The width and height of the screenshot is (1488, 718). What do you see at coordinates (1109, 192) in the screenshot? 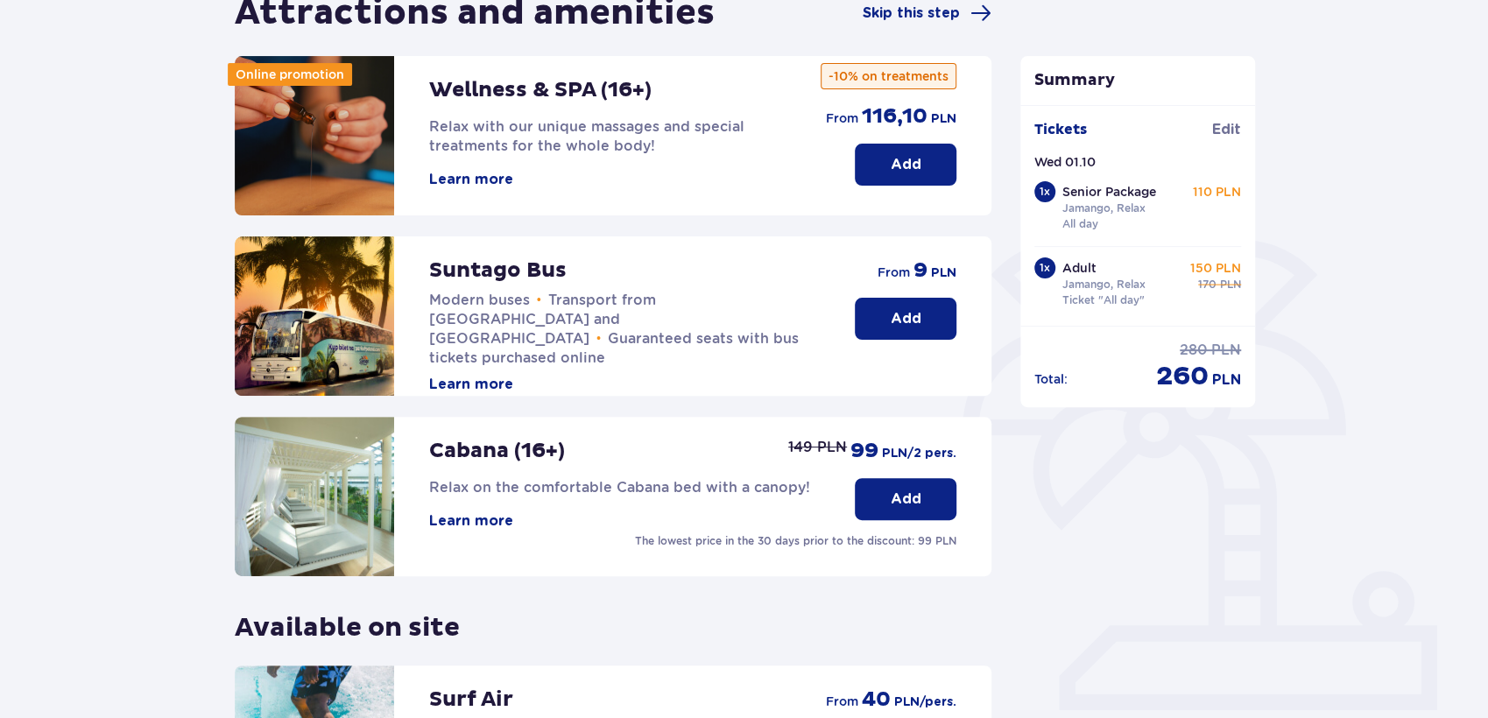
I see `p: Senior Package` at bounding box center [1109, 192].